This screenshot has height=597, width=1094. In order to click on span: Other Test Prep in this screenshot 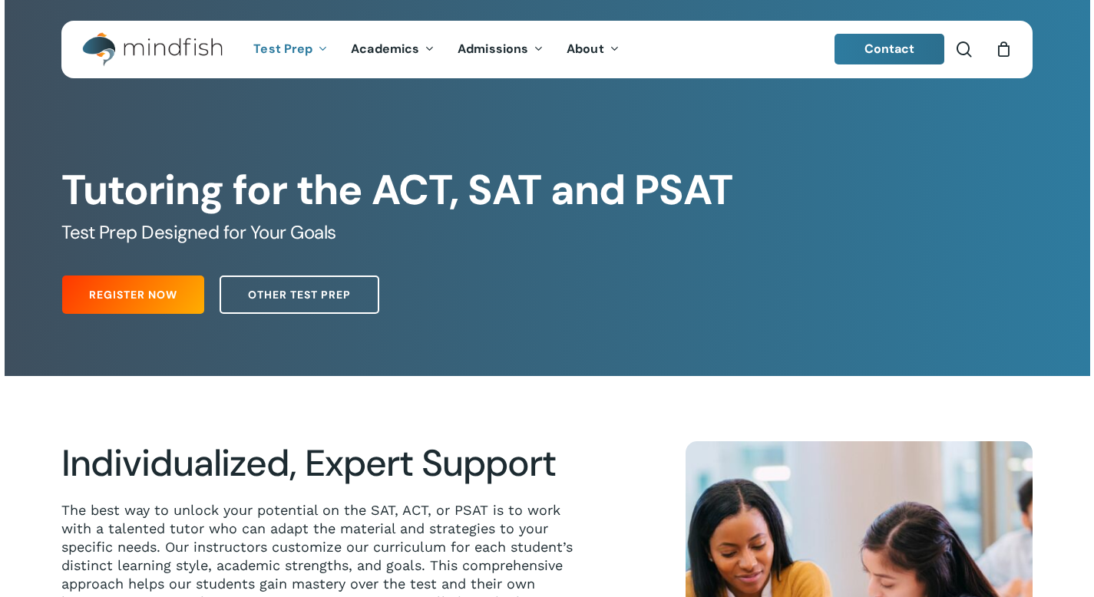, I will do `click(299, 295)`.